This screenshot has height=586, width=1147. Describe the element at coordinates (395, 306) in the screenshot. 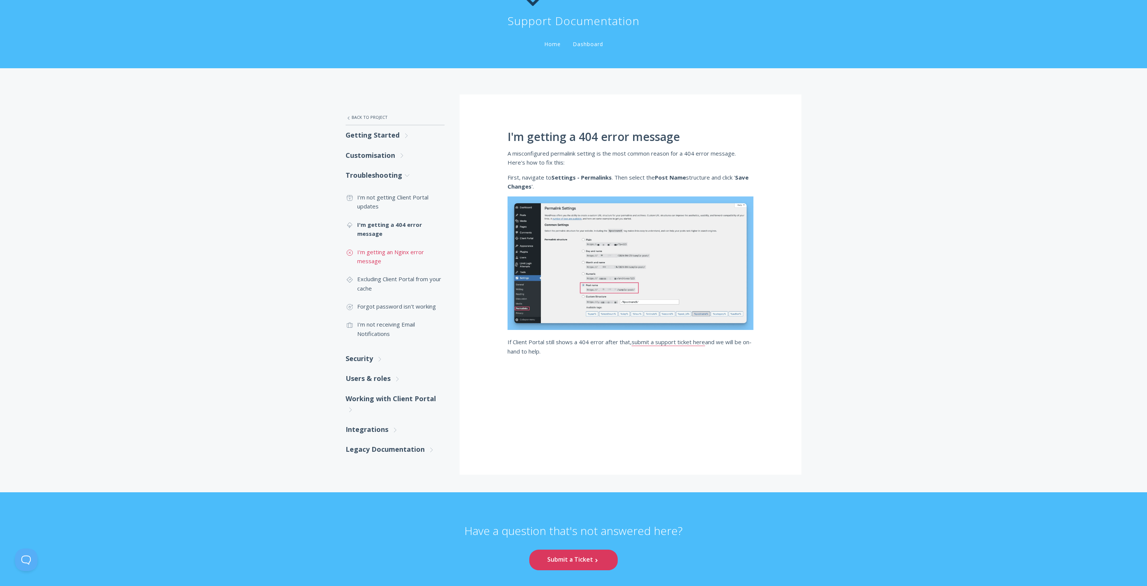

I see `a: Forgot password isn't working` at that location.